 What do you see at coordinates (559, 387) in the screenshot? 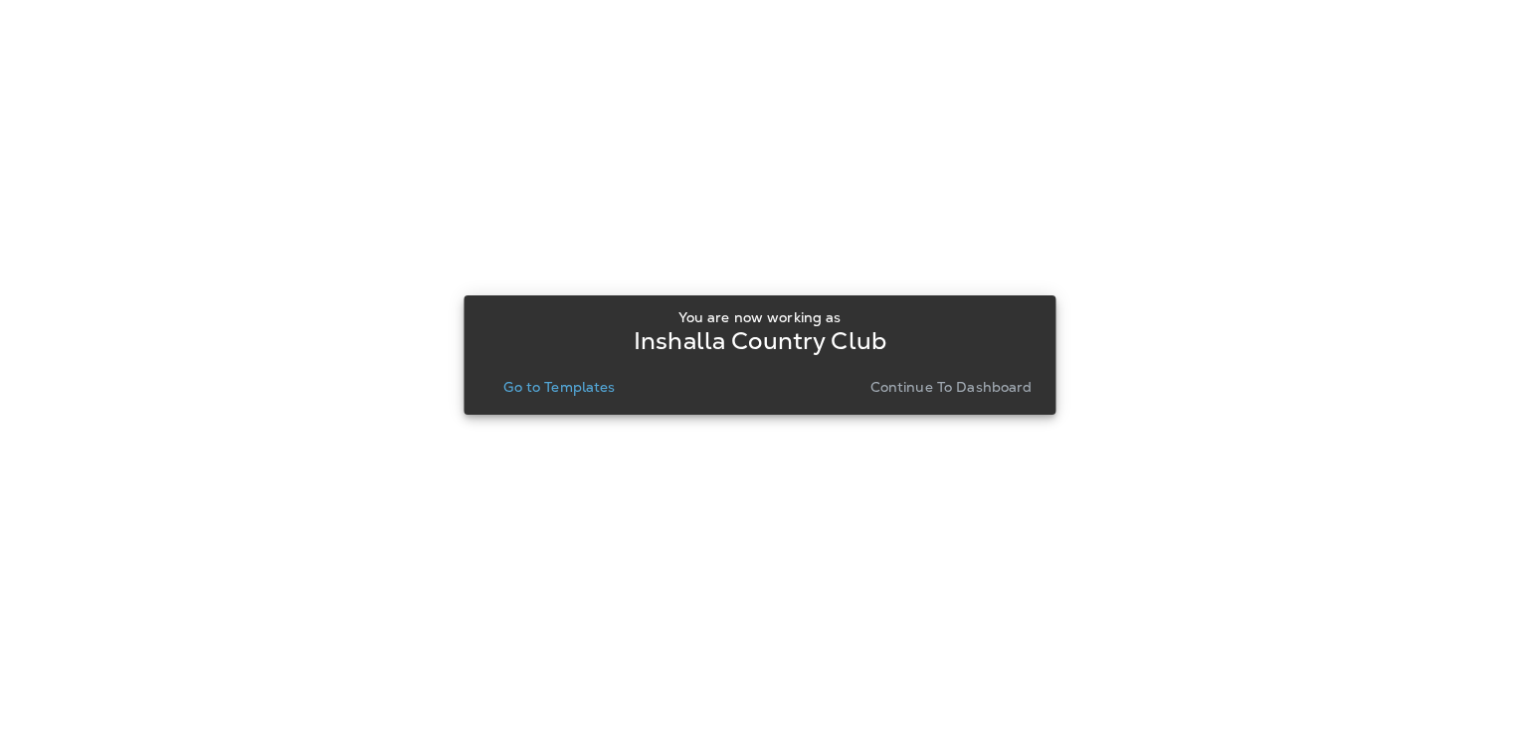
I see `button: Go to Templates` at bounding box center [559, 387].